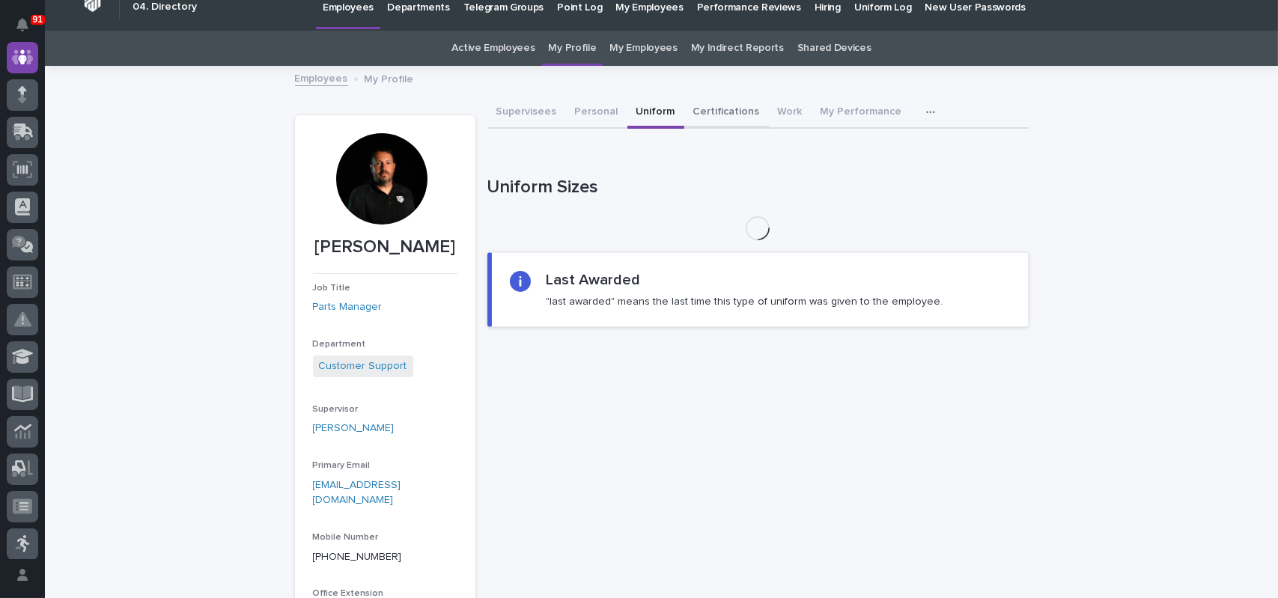  What do you see at coordinates (861, 113) in the screenshot?
I see `button: My Performance` at bounding box center [861, 113].